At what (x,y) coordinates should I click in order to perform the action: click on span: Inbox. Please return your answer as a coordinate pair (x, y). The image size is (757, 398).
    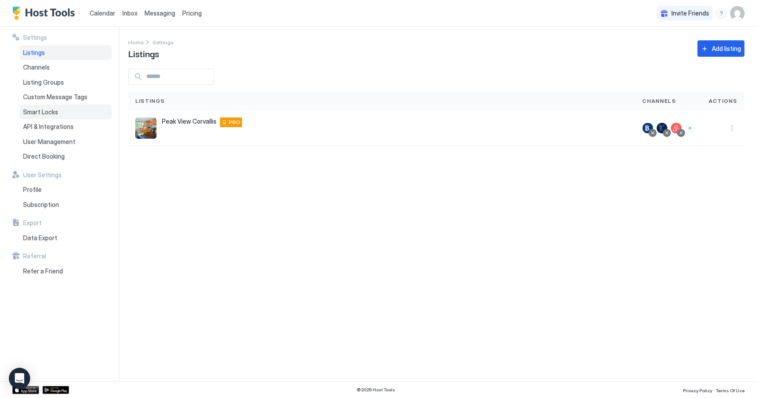
    Looking at the image, I should click on (130, 13).